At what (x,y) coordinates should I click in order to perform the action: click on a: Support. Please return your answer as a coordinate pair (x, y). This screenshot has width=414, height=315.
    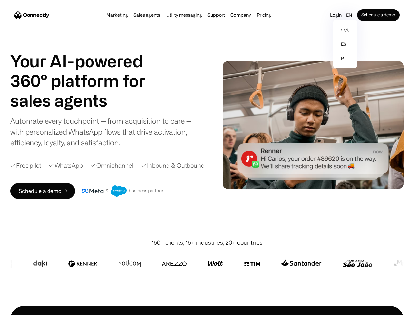
    Looking at the image, I should click on (216, 15).